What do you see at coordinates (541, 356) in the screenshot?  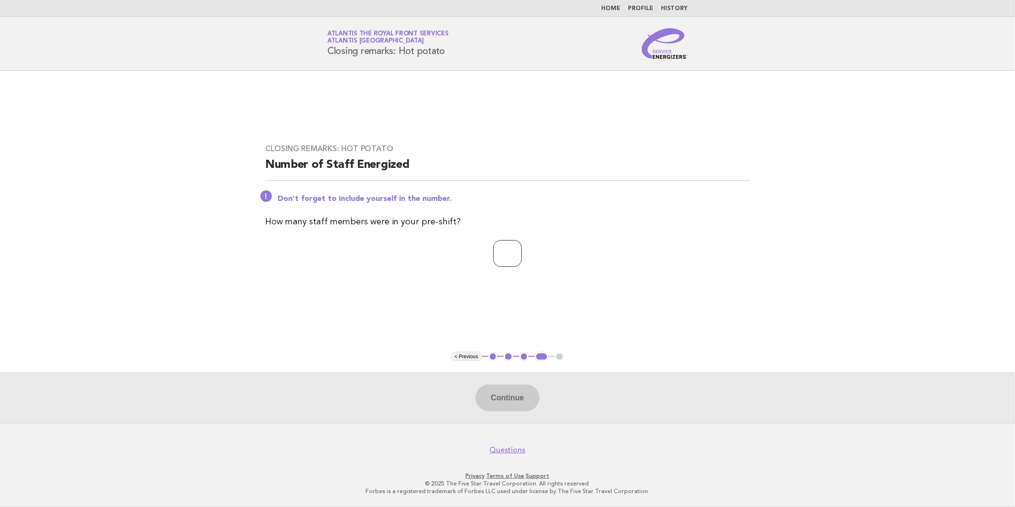 I see `button: 4` at bounding box center [541, 356].